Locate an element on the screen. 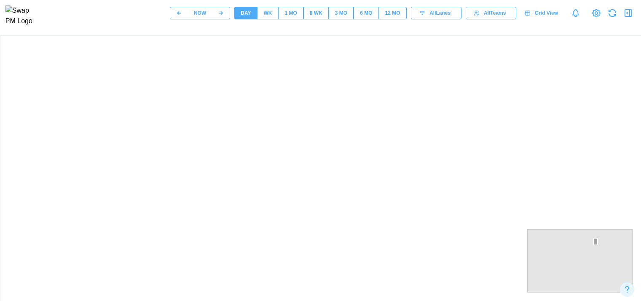 This screenshot has width=641, height=301. button: NOW is located at coordinates (200, 13).